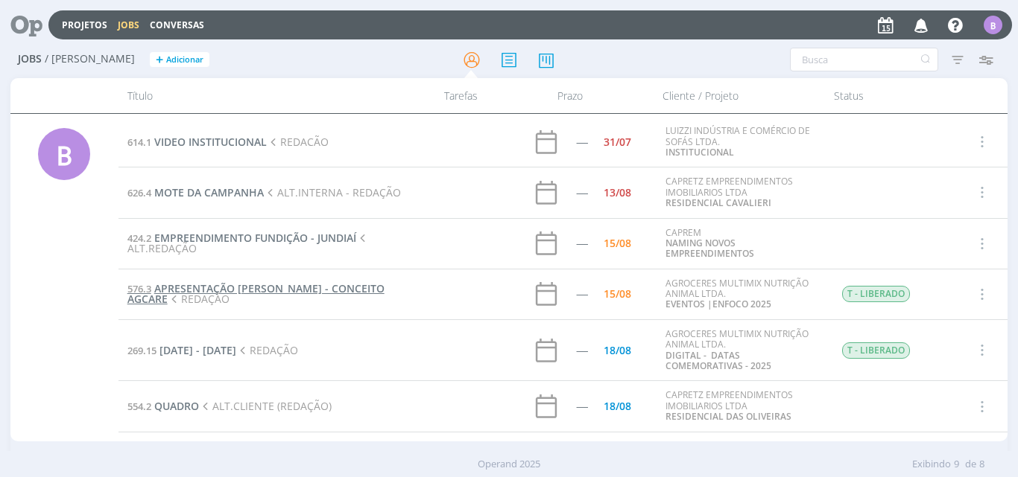  Describe the element at coordinates (863, 60) in the screenshot. I see `input: Busca` at that location.